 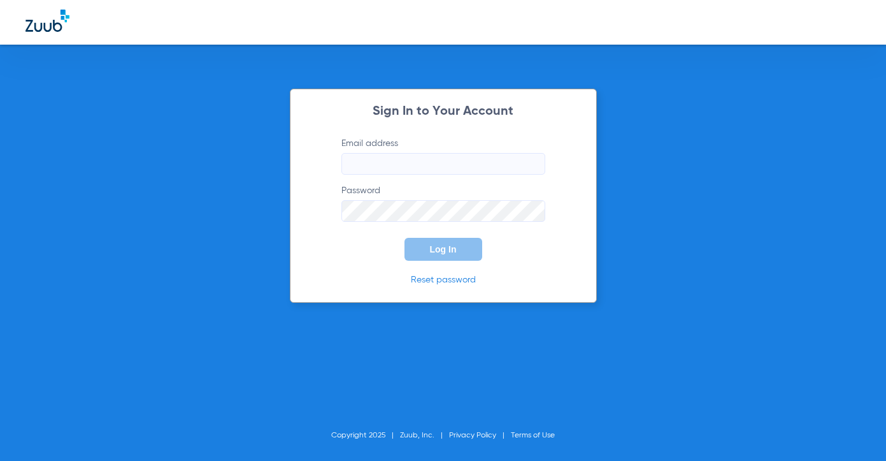 I want to click on h2: Sign In to Your Account, so click(x=443, y=111).